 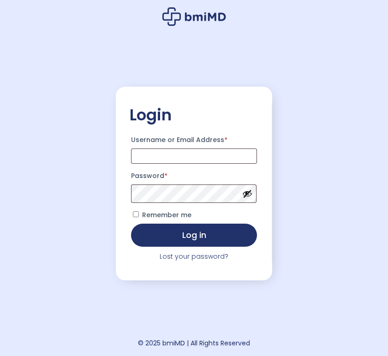 I want to click on input: Remember me, so click(x=136, y=214).